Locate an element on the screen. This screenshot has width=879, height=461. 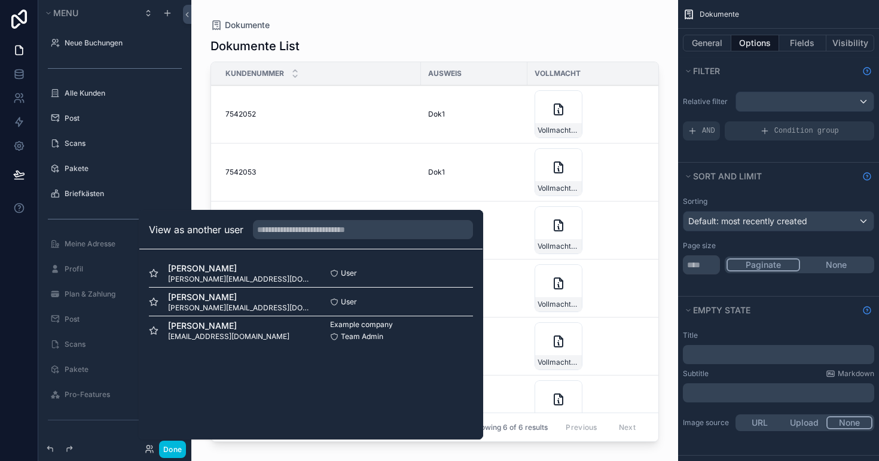
button: Paginate is located at coordinates (763, 265).